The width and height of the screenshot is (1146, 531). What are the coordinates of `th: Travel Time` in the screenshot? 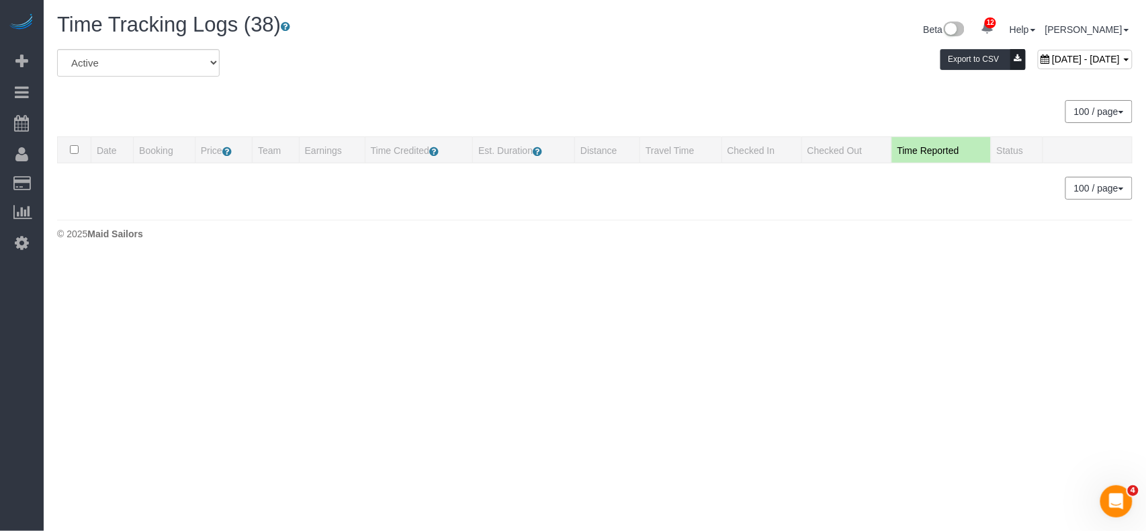 It's located at (681, 149).